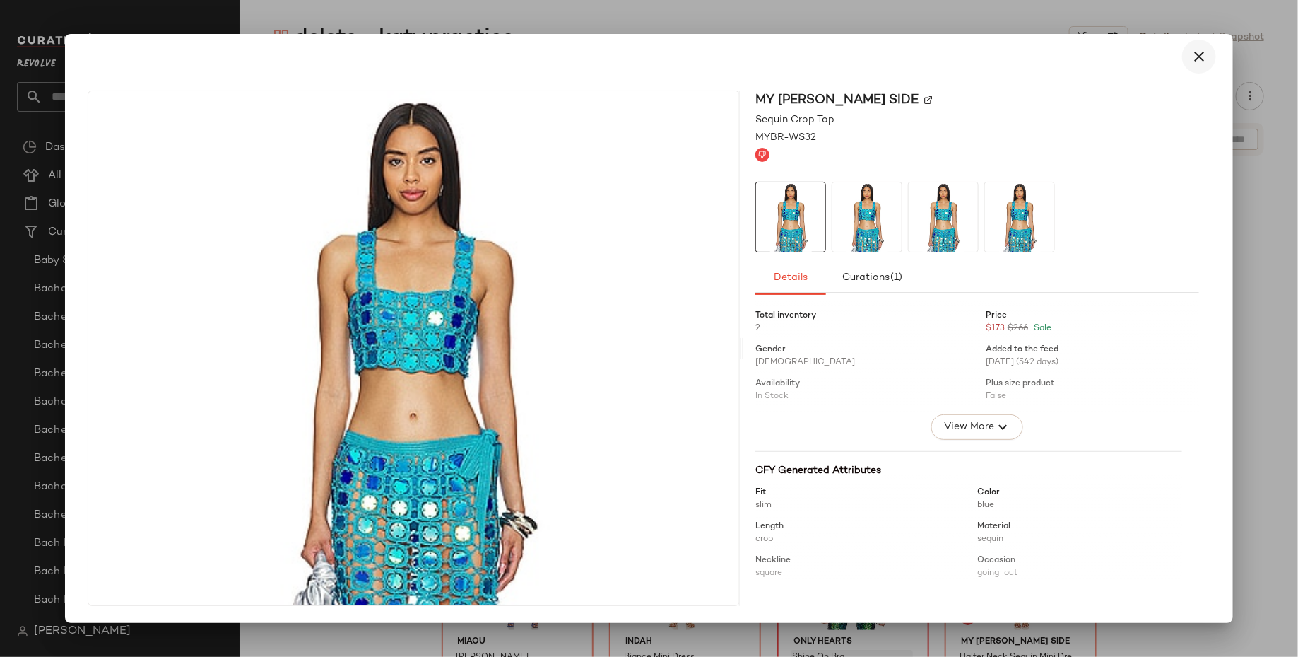  Describe the element at coordinates (969, 470) in the screenshot. I see `div: CFY Generated Attributes` at that location.